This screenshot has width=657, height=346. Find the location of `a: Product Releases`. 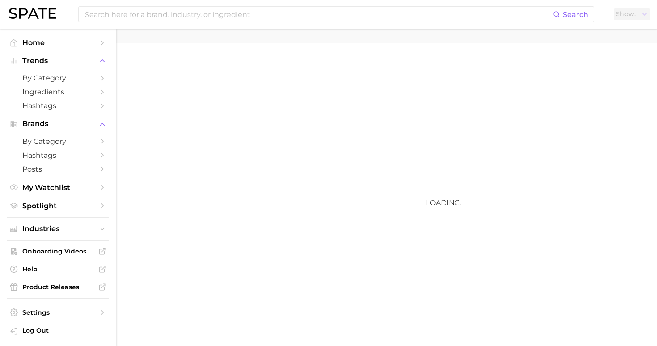

a: Product Releases is located at coordinates (58, 287).